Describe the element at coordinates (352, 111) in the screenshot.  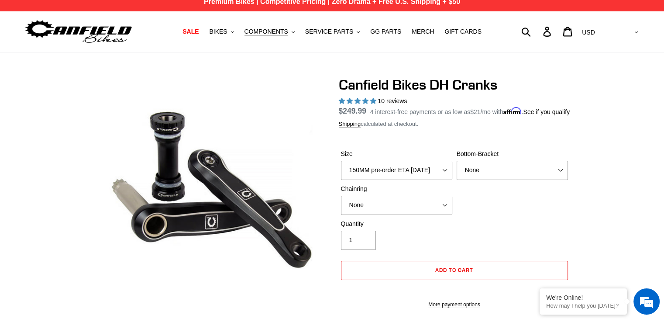
I see `span: $249.99` at that location.